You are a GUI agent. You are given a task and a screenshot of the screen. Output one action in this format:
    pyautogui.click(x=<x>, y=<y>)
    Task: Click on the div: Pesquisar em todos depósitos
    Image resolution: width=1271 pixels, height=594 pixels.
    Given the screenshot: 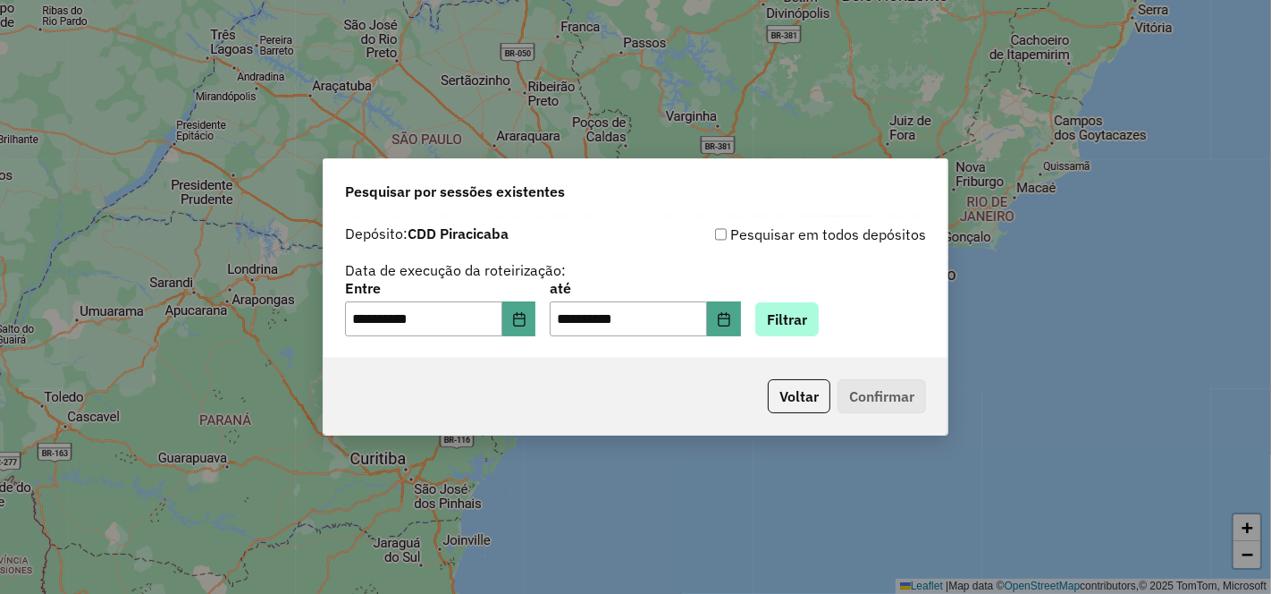 What is the action you would take?
    pyautogui.click(x=781, y=234)
    